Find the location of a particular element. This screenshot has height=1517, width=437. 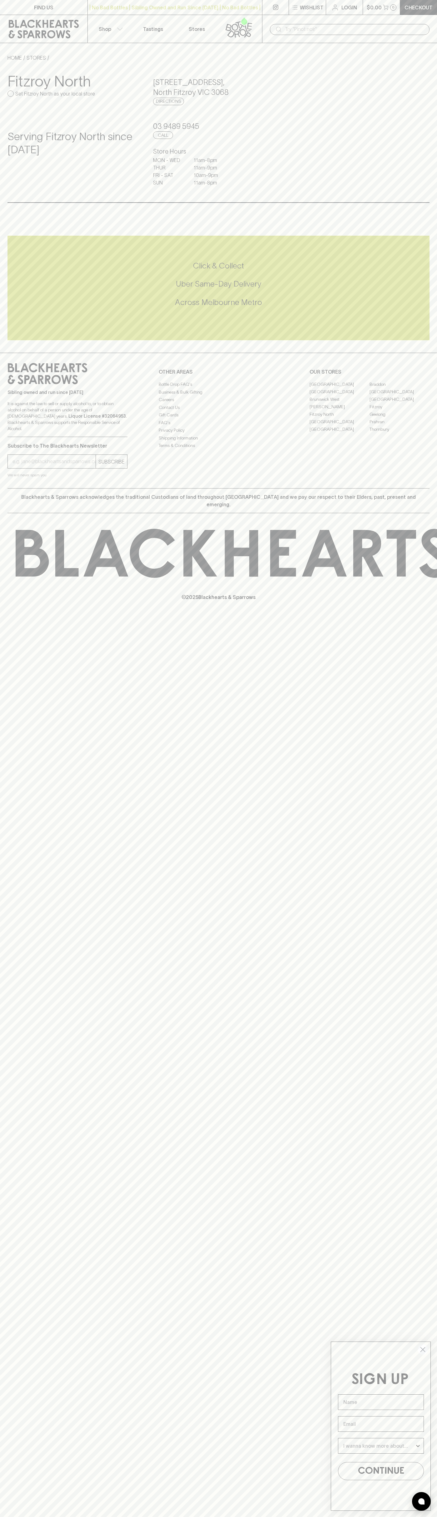

p: Tastings is located at coordinates (153, 29).